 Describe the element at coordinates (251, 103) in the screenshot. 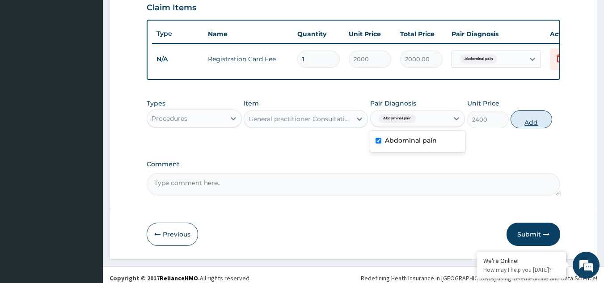

I see `label: Item` at that location.